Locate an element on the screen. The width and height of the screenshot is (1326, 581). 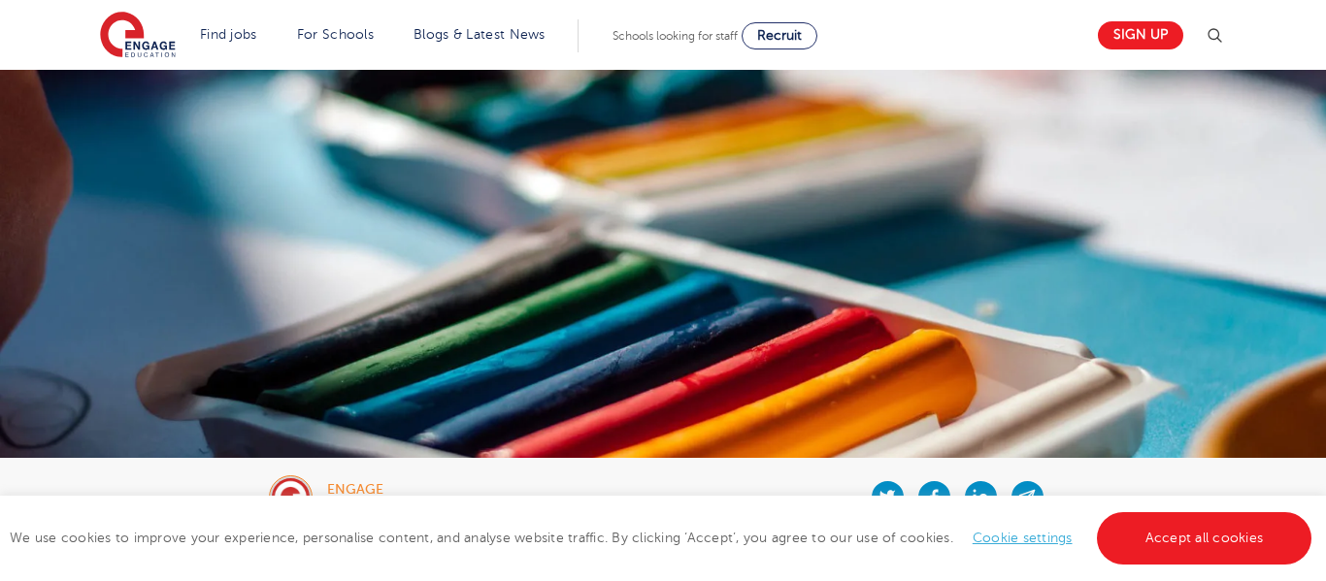
a: Accept all cookies is located at coordinates (1204, 539).